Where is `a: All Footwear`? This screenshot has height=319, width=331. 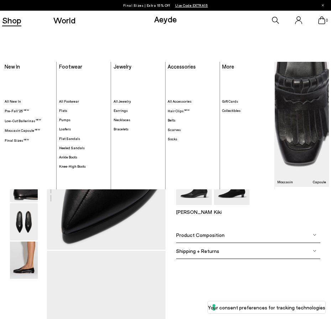
a: All Footwear is located at coordinates (84, 101).